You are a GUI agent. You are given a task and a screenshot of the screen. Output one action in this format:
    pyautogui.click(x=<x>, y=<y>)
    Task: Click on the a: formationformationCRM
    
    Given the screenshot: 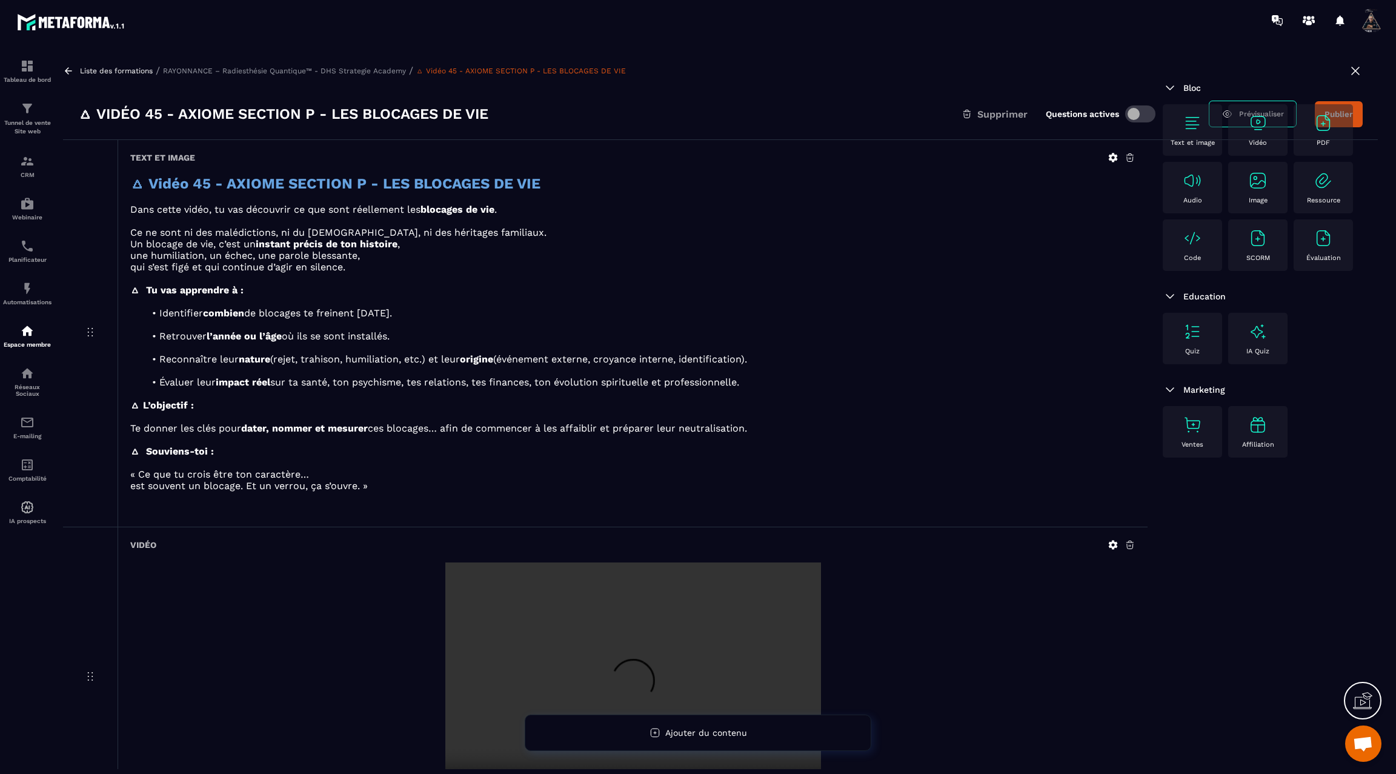 What is the action you would take?
    pyautogui.click(x=27, y=166)
    